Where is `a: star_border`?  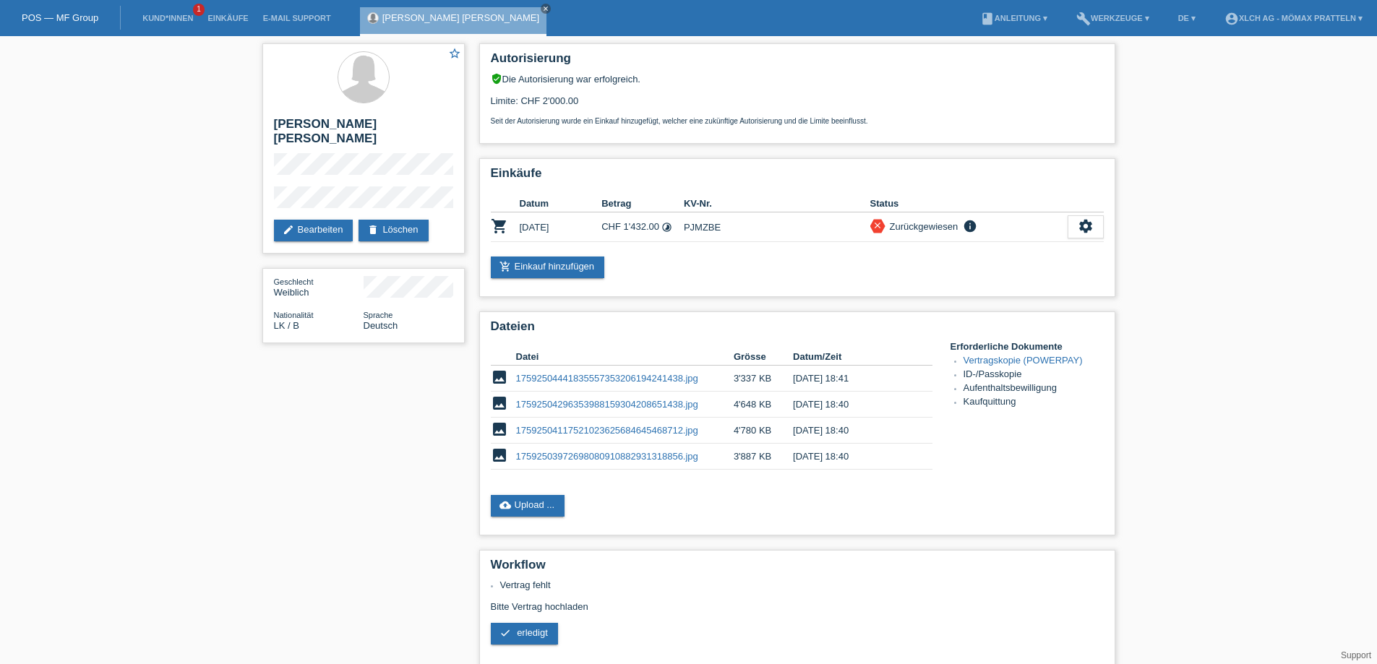
a: star_border is located at coordinates (455, 54).